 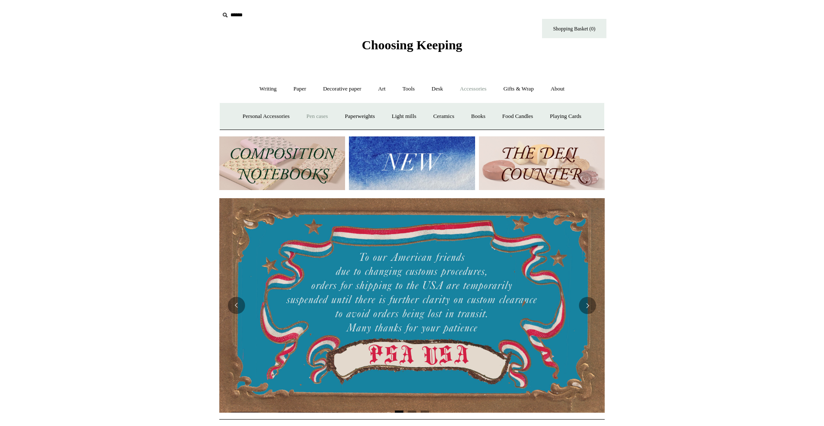 I want to click on a: Shopping Basket (0), so click(x=574, y=28).